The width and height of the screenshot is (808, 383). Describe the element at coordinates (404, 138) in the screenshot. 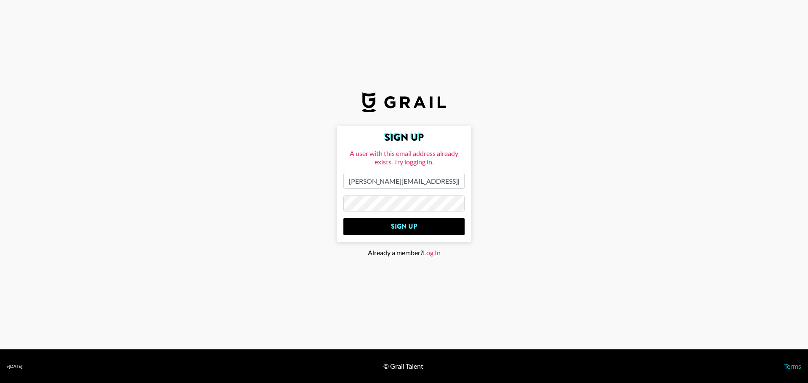

I see `h2: Sign Up` at that location.